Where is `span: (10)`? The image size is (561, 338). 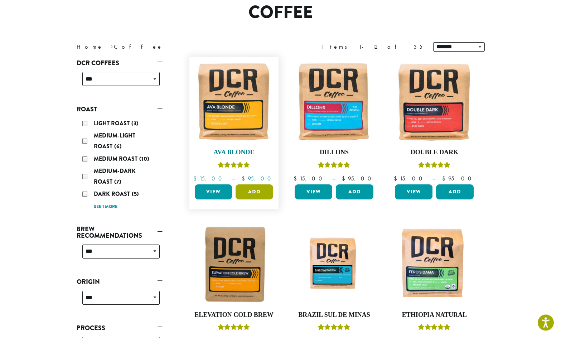 span: (10) is located at coordinates (144, 159).